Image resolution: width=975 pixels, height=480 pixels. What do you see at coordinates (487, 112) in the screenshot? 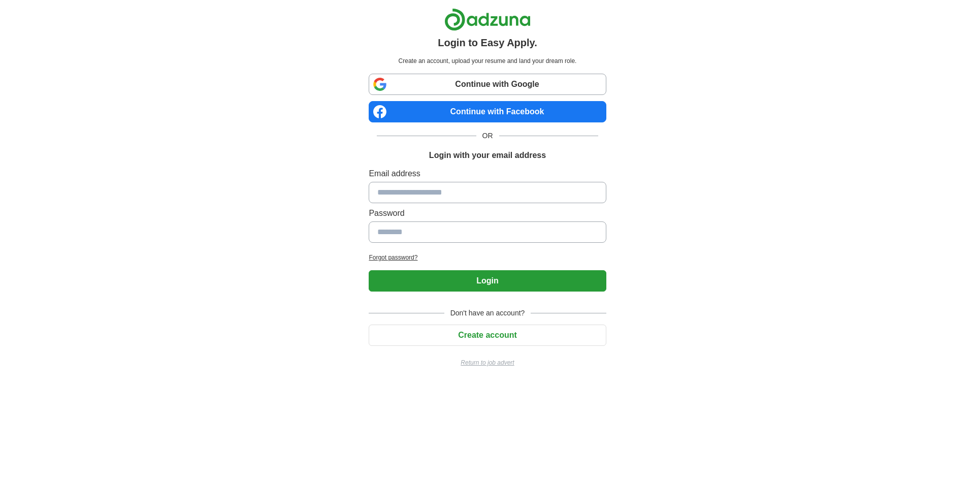
I see `a: Continue with Facebook` at bounding box center [487, 112].